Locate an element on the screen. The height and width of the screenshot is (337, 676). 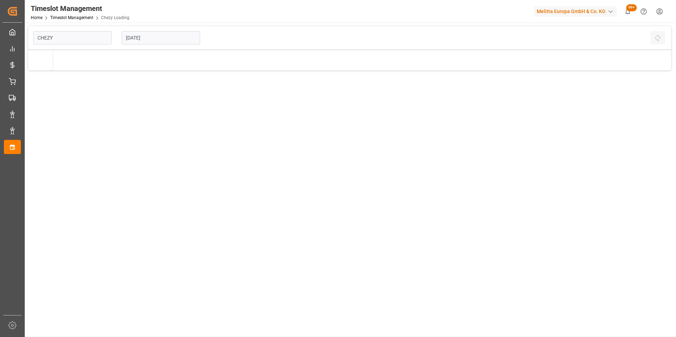
span: 99+ is located at coordinates (631, 8).